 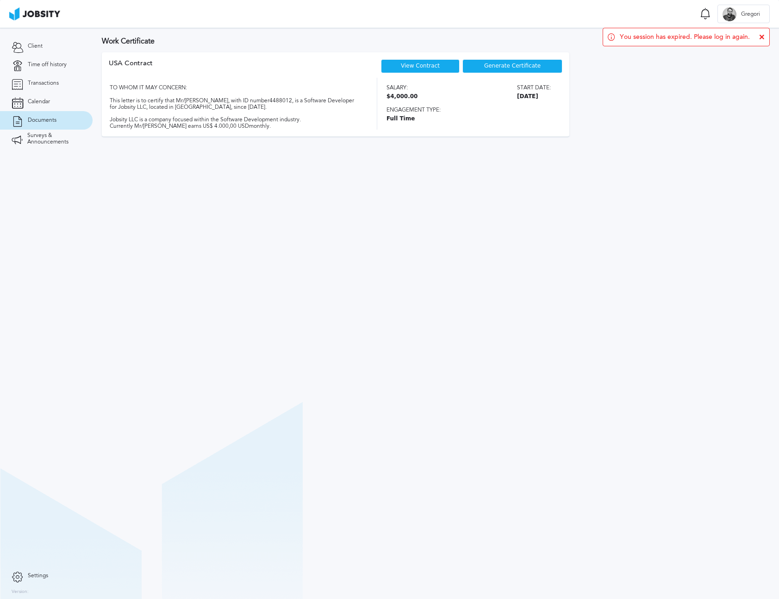 What do you see at coordinates (131, 69) in the screenshot?
I see `div: USA Contract` at bounding box center [131, 69].